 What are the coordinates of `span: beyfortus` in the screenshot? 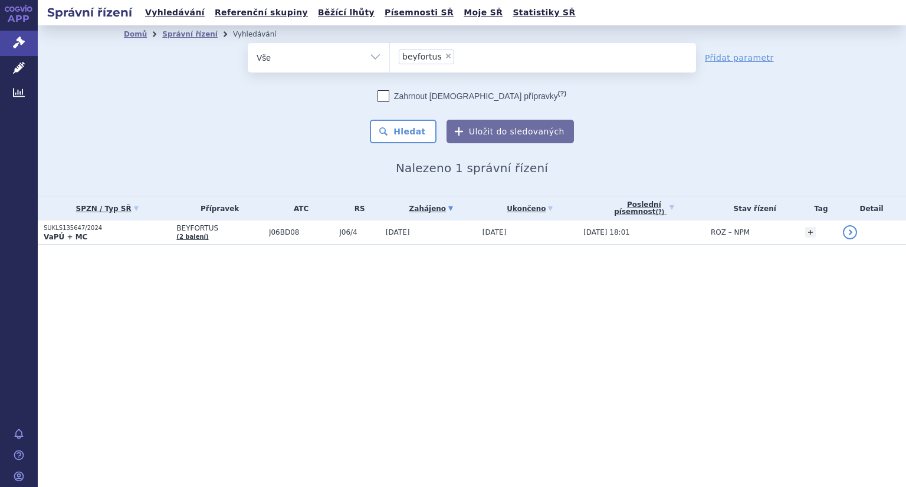 It's located at (422, 57).